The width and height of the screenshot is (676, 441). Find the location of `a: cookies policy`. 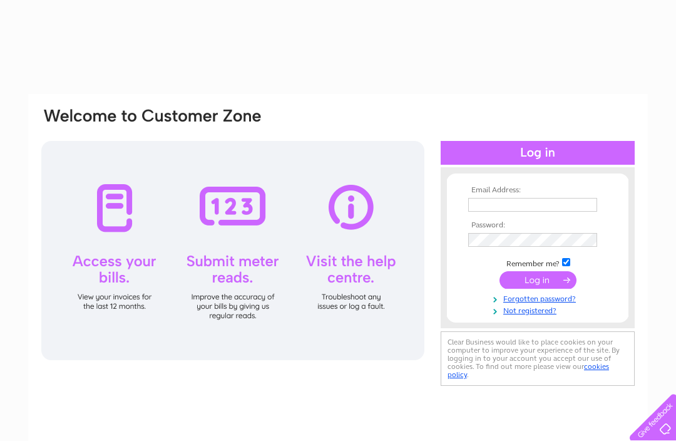

a: cookies policy is located at coordinates (528, 370).